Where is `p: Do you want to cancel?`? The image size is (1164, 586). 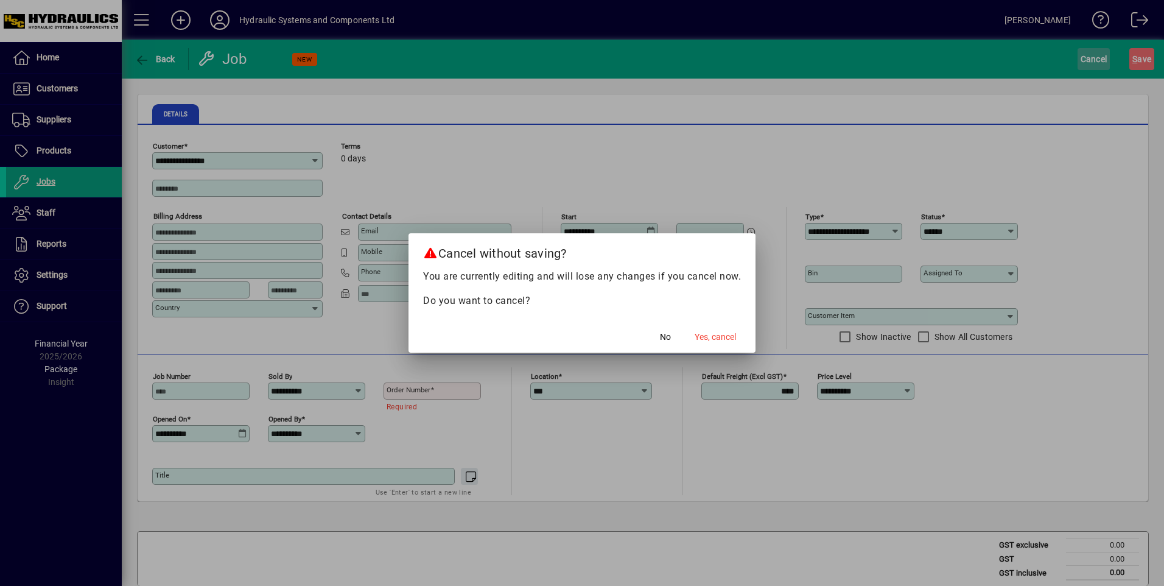
p: Do you want to cancel? is located at coordinates (582, 301).